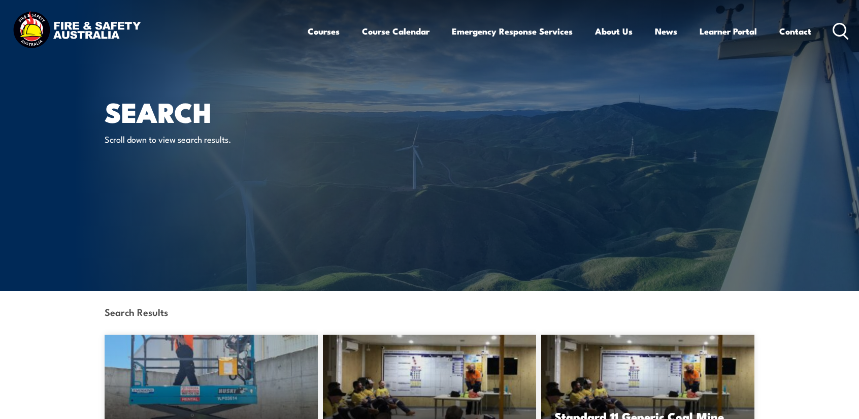 Image resolution: width=859 pixels, height=419 pixels. What do you see at coordinates (197, 139) in the screenshot?
I see `p: Scroll down to view search results.` at bounding box center [197, 139].